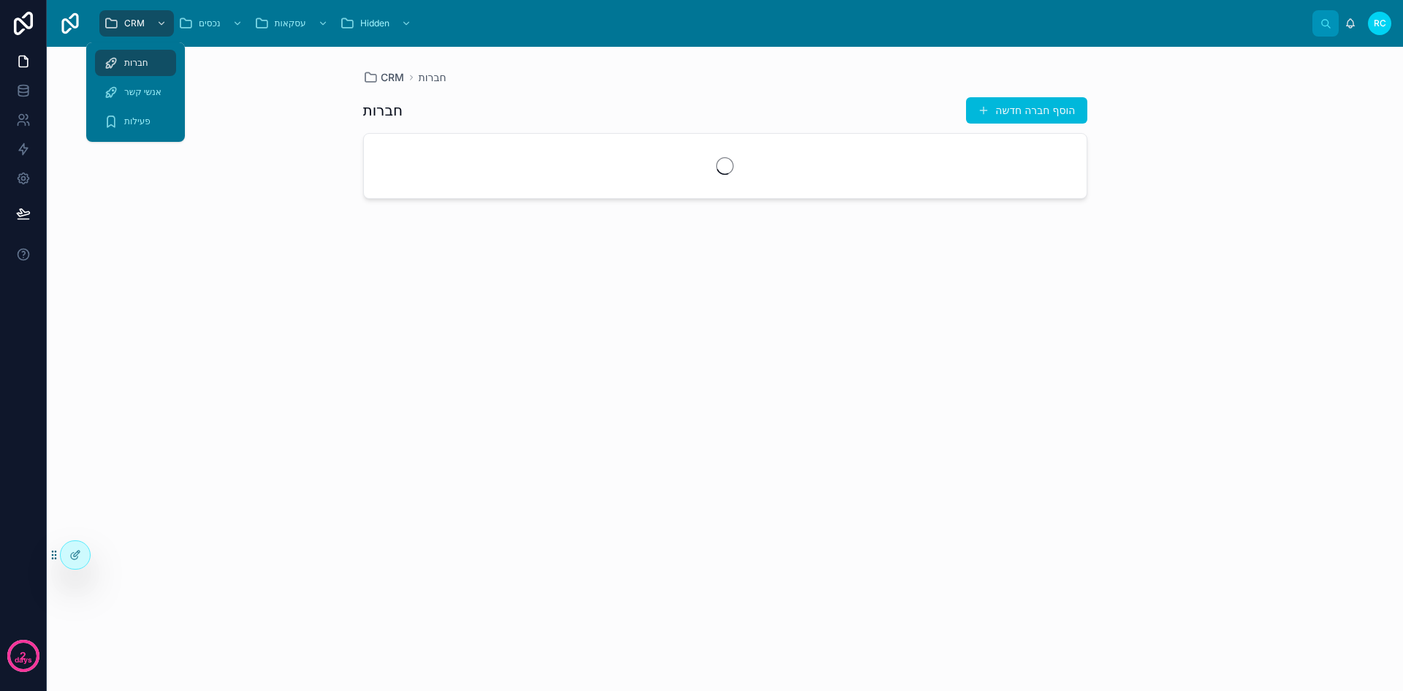 Image resolution: width=1403 pixels, height=691 pixels. What do you see at coordinates (23, 660) in the screenshot?
I see `p: days` at bounding box center [23, 660].